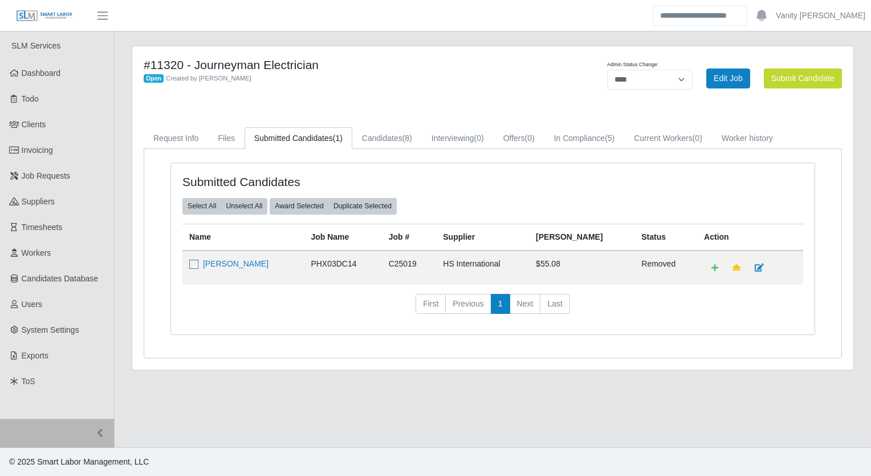  Describe the element at coordinates (307, 181) in the screenshot. I see `h4: Submitted Candidates` at that location.